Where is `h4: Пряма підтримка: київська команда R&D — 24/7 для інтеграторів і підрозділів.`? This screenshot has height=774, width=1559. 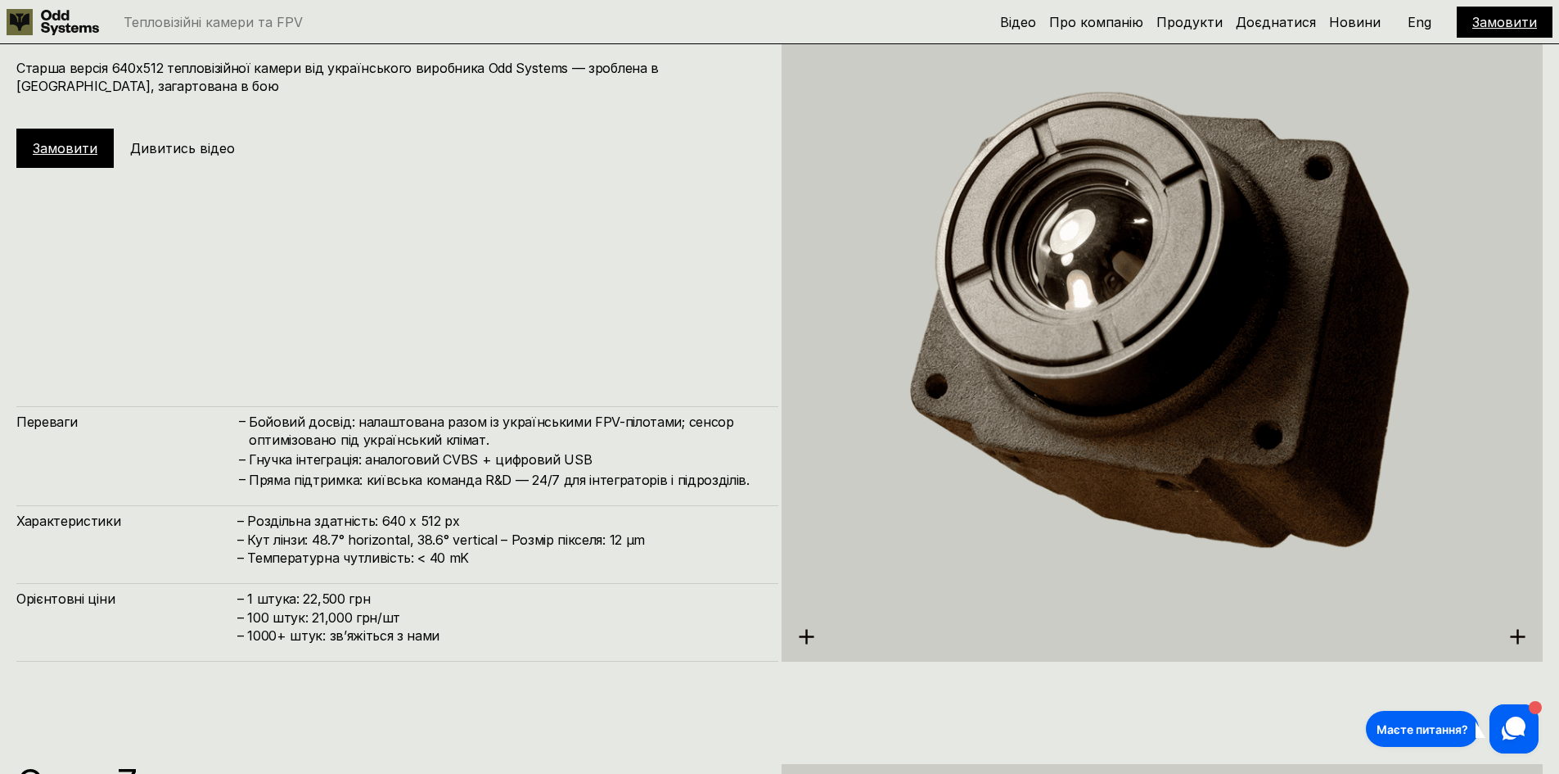
h4: Пряма підтримка: київська команда R&D — 24/7 для інтеграторів і підрозділів. is located at coordinates (505, 480).